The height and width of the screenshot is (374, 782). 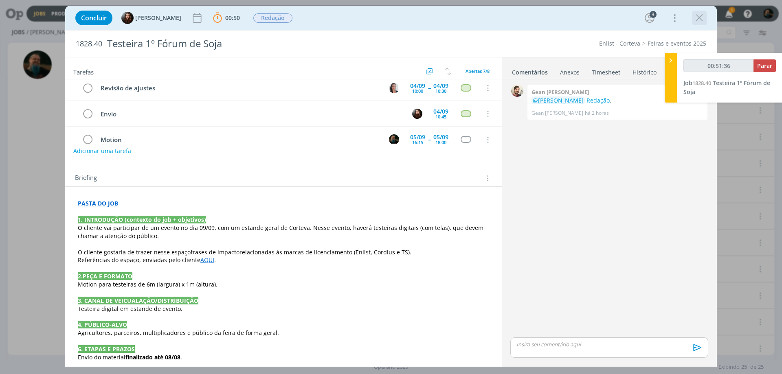 What do you see at coordinates (418, 91) in the screenshot?
I see `div: 10:00` at bounding box center [418, 91].